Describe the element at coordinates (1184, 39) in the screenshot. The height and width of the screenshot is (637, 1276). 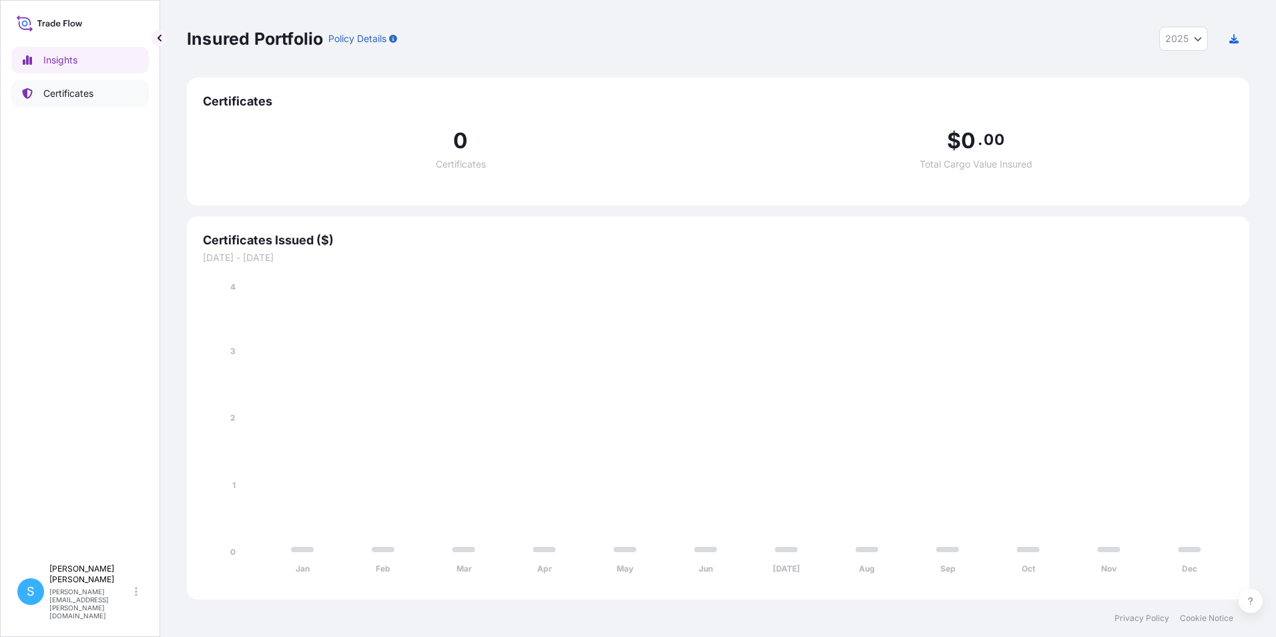
I see `button: Year Selector` at that location.